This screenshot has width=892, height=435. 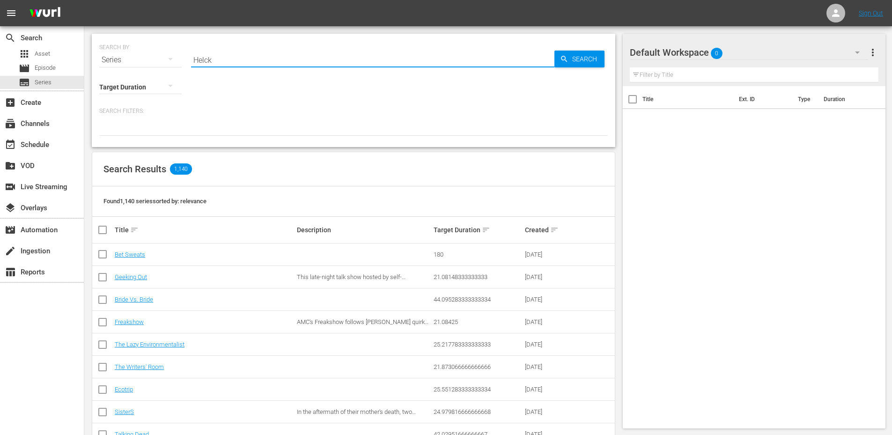 I want to click on span: Ingestion, so click(x=10, y=251).